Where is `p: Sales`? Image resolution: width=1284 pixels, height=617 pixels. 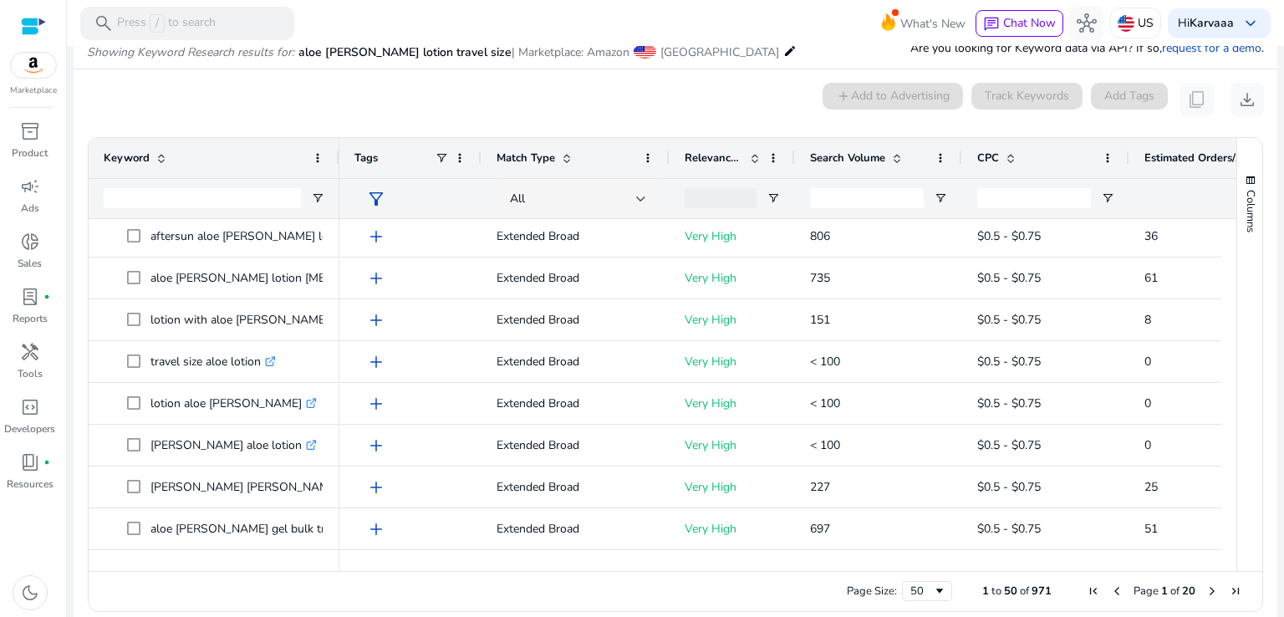
p: Sales is located at coordinates (29, 263).